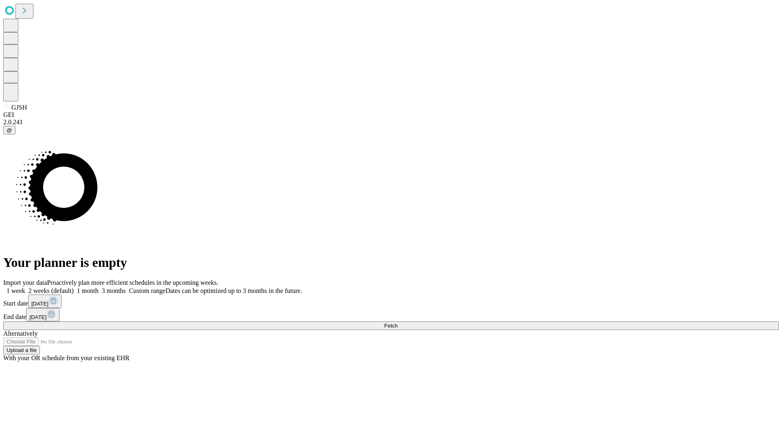  I want to click on span: Custom range, so click(147, 291).